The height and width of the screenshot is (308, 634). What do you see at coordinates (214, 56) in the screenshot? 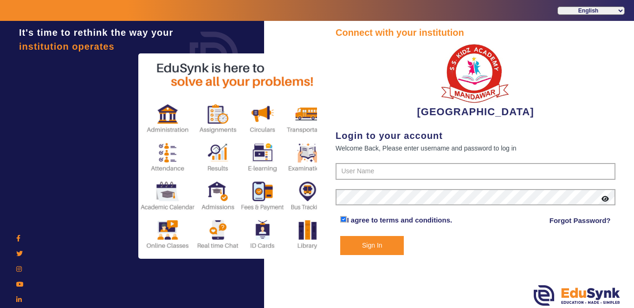
I see `img: login.png` at bounding box center [214, 56].